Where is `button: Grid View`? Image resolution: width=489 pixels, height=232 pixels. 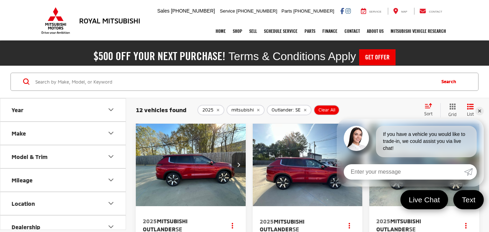
button: Grid View is located at coordinates (450, 110).